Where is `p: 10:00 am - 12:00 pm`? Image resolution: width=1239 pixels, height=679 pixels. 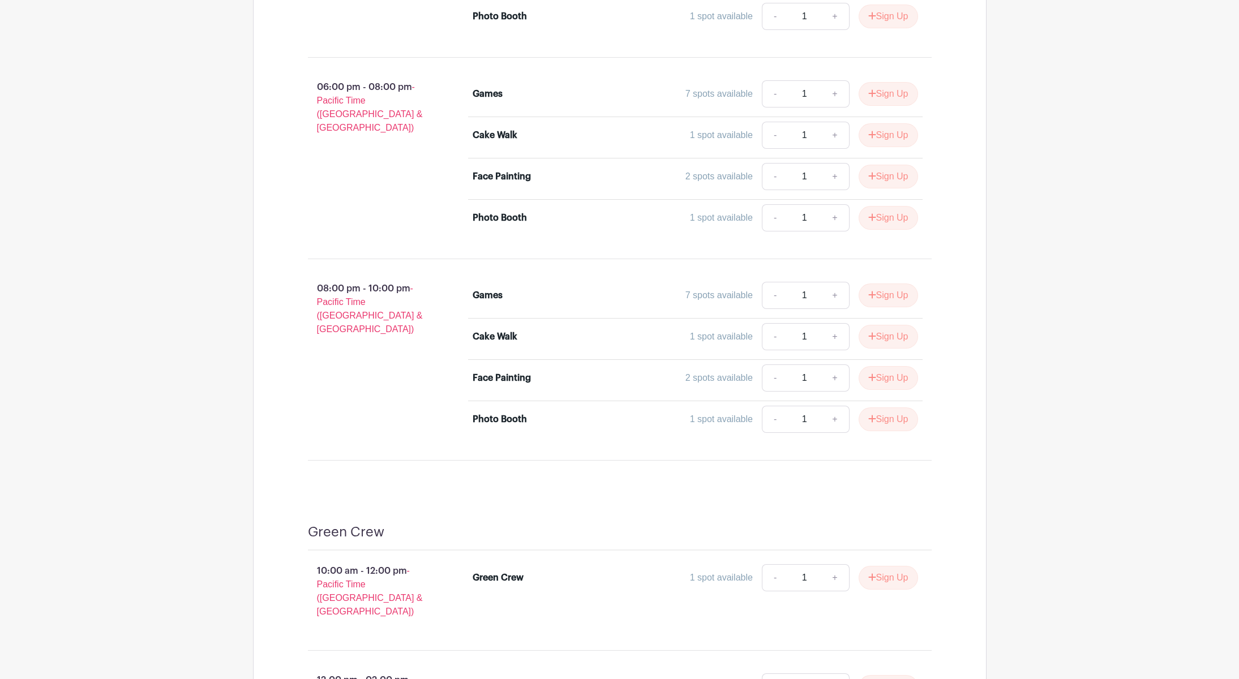 p: 10:00 am - 12:00 pm is located at coordinates (372, 591).